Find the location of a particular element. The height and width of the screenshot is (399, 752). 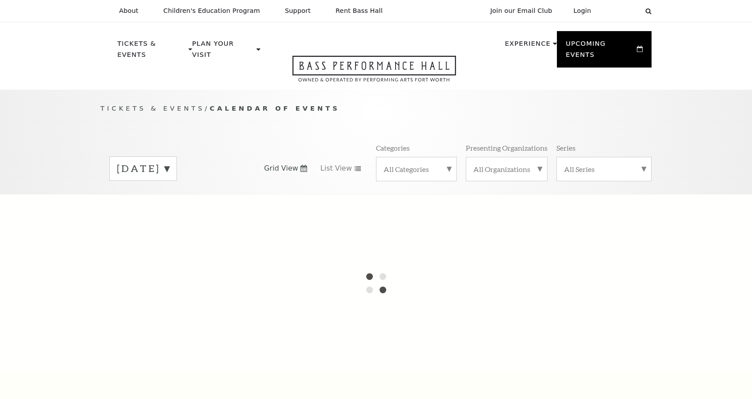

label: All Series is located at coordinates (604, 169).